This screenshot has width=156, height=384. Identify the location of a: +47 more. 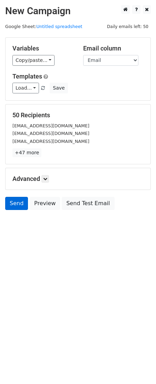
(27, 153).